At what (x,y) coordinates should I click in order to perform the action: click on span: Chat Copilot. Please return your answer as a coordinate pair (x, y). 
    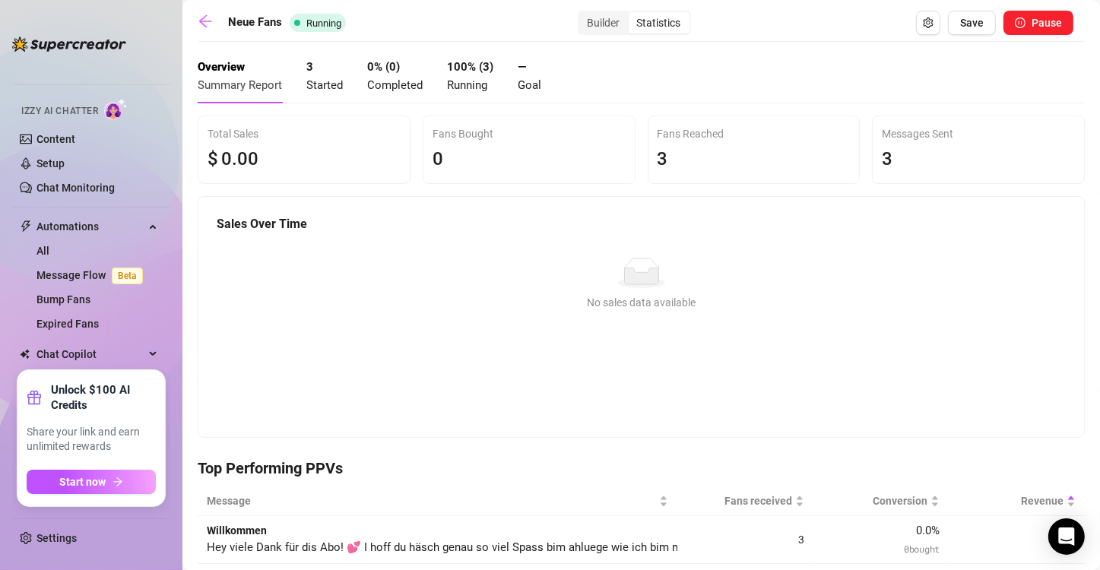
    Looking at the image, I should click on (90, 354).